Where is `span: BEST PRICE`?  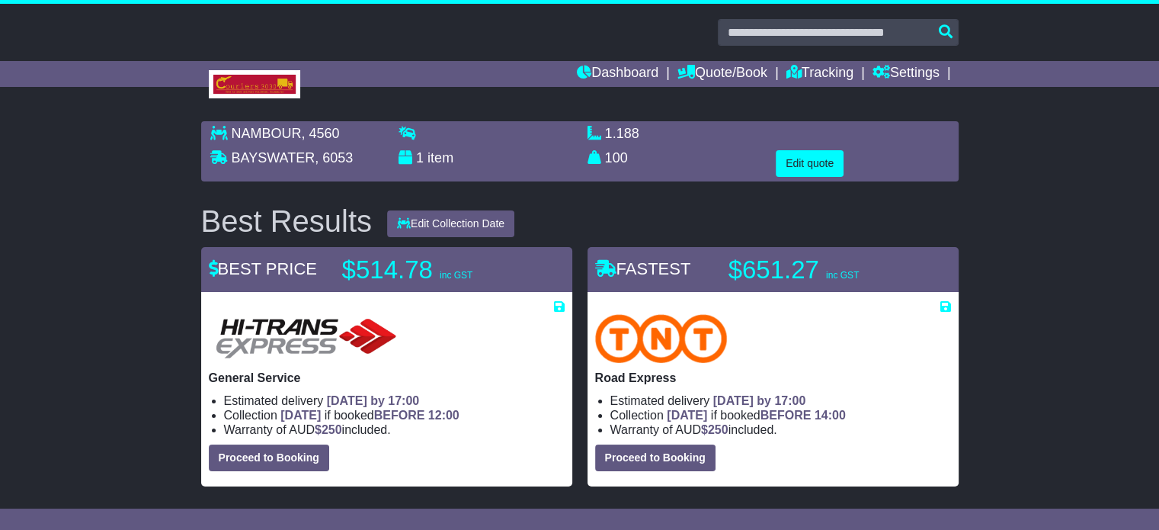
span: BEST PRICE is located at coordinates (263, 268).